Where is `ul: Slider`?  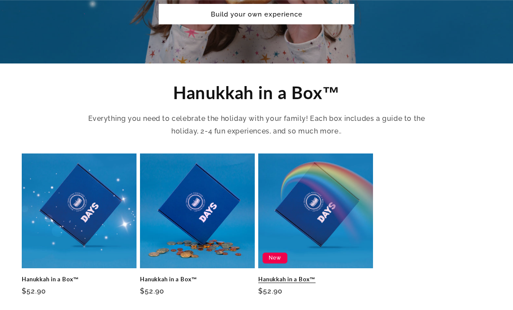 ul: Slider is located at coordinates (256, 229).